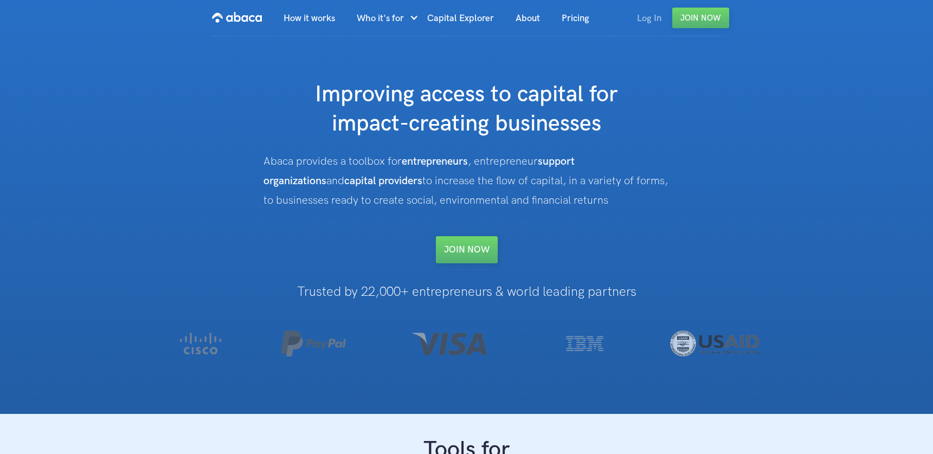  I want to click on img: Abaca logo, so click(237, 17).